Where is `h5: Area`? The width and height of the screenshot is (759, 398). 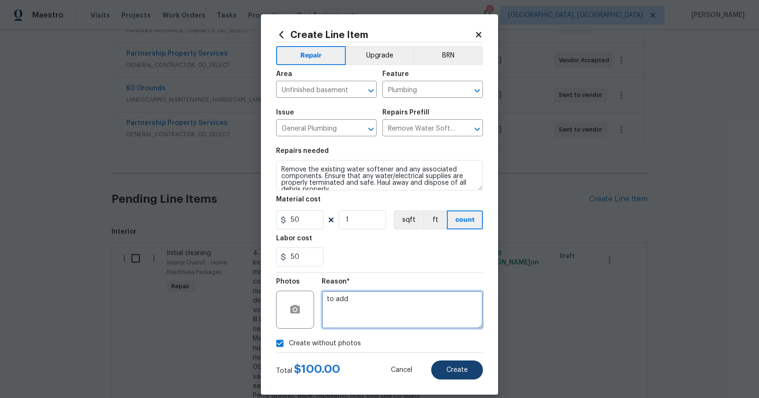
h5: Area is located at coordinates (284, 74).